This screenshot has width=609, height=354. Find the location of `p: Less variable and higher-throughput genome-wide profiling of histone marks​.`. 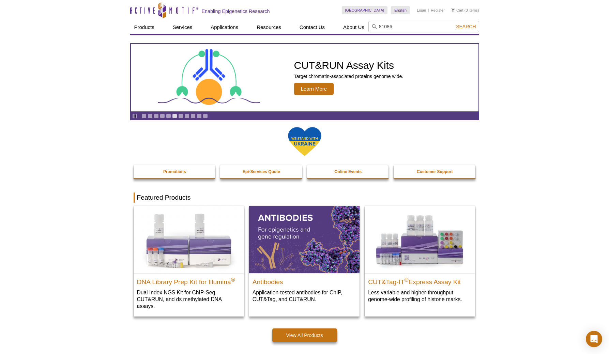

p: Less variable and higher-throughput genome-wide profiling of histone marks​. is located at coordinates (420, 296).